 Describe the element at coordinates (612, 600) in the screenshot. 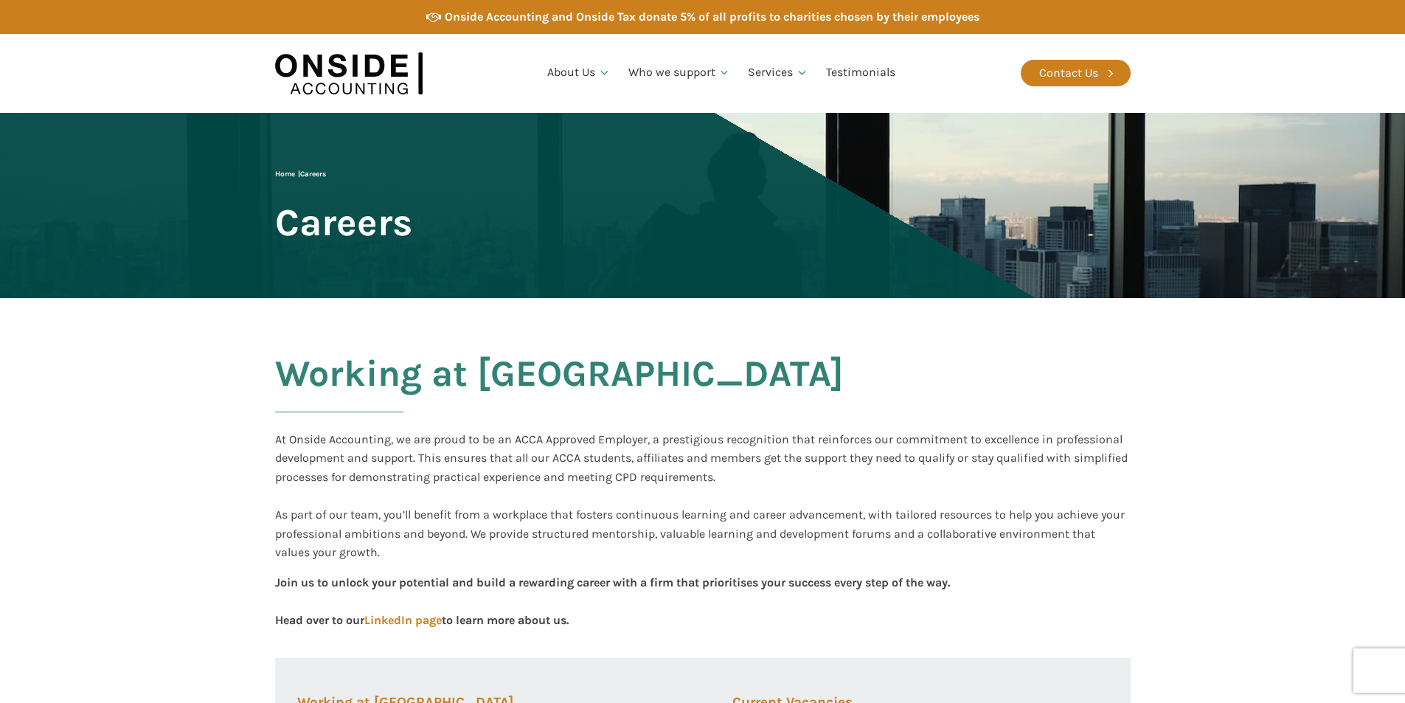

I see `div: Join us to unlock your potential and build a rewarding career with a firm that prioritises your s...` at that location.